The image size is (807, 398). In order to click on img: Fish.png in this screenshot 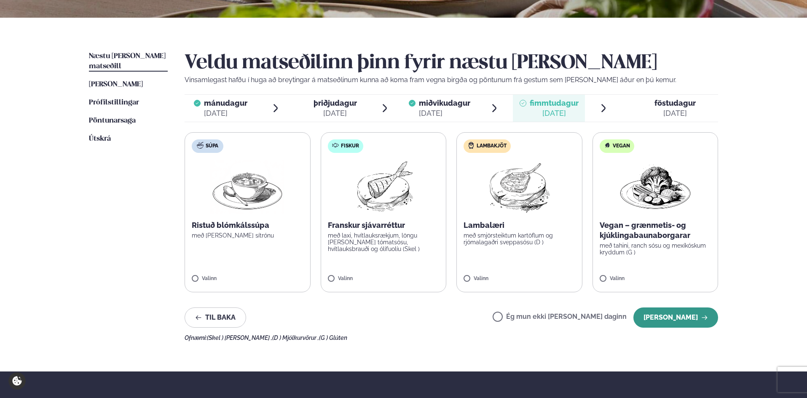, I will do `click(383, 187)`.